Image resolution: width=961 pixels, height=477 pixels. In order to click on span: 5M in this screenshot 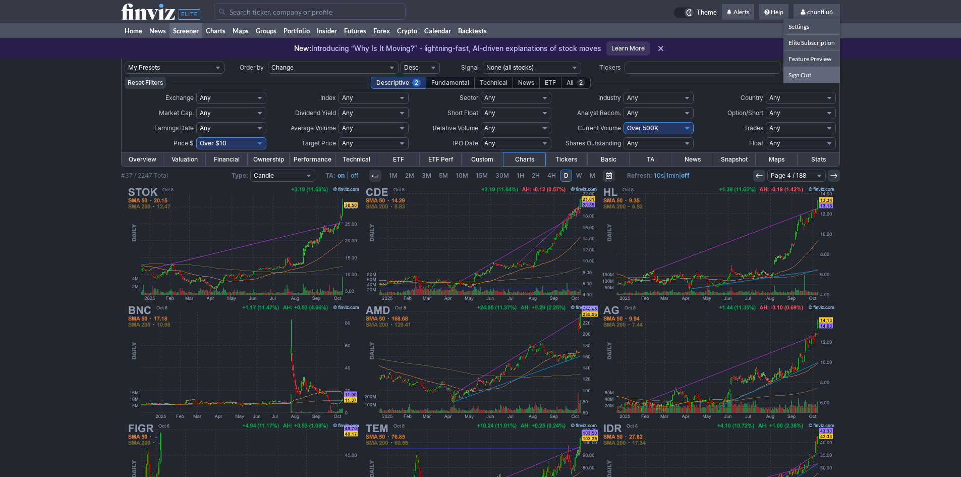, I will do `click(443, 175)`.